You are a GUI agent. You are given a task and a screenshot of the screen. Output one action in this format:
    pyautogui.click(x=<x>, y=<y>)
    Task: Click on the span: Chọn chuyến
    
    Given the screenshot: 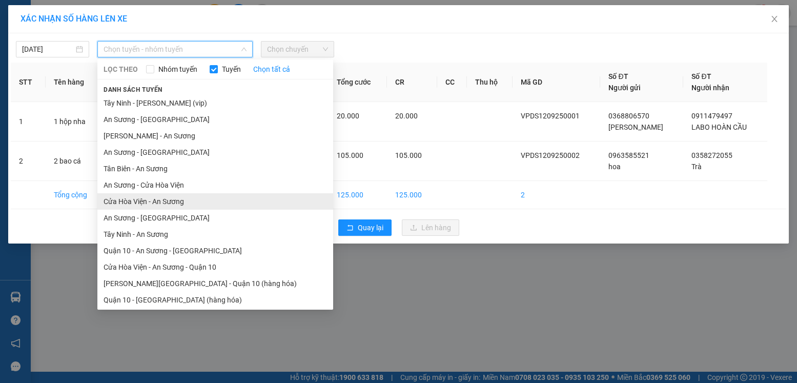 What is the action you would take?
    pyautogui.click(x=297, y=49)
    